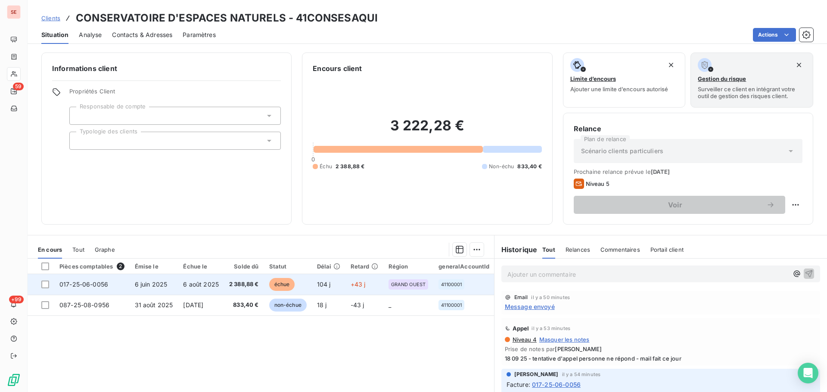  What do you see at coordinates (593, 79) in the screenshot?
I see `span: Limite d’encours` at bounding box center [593, 79].